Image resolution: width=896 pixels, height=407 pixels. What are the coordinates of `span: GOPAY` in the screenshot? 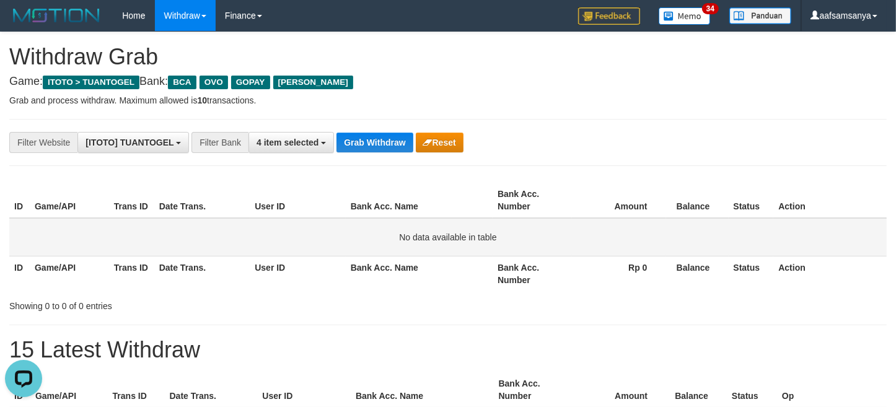 It's located at (250, 82).